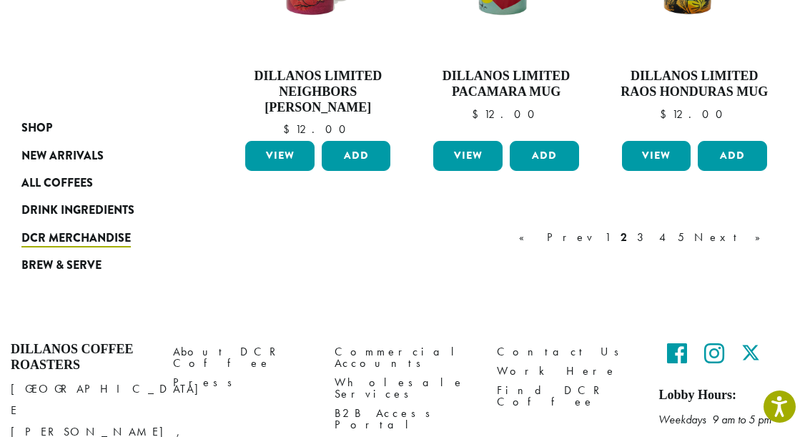  What do you see at coordinates (405, 388) in the screenshot?
I see `a: Wholesale Services` at bounding box center [405, 388].